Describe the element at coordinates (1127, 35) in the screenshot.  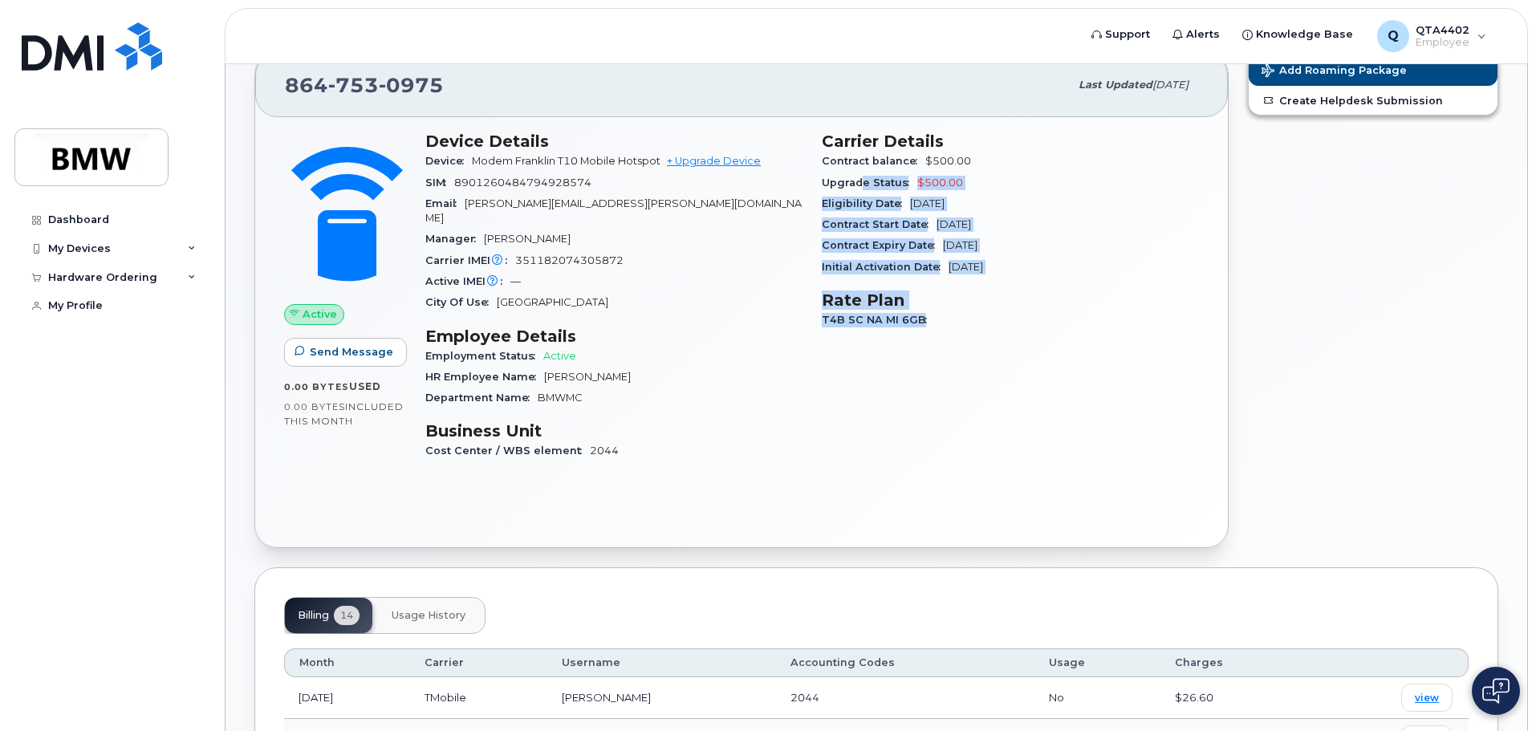
I see `span: Support` at that location.